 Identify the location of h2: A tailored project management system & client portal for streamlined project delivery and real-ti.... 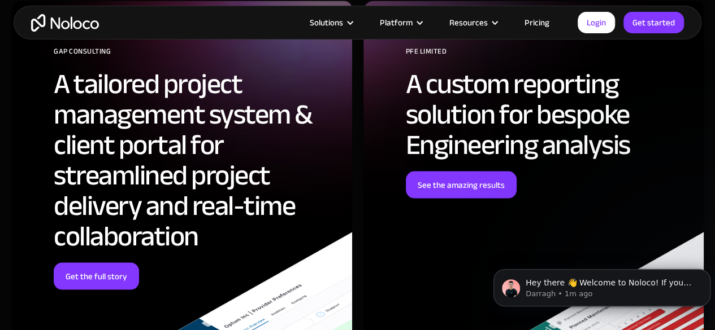
(196, 160).